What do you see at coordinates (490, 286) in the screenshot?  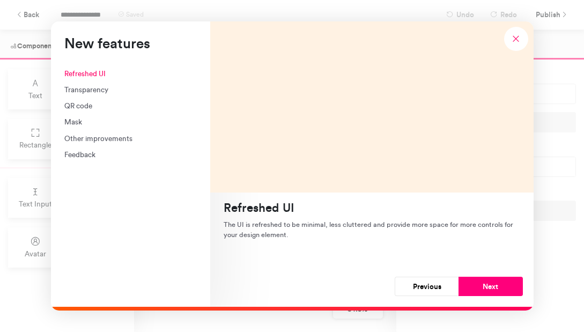 I see `button: Next` at bounding box center [490, 286].